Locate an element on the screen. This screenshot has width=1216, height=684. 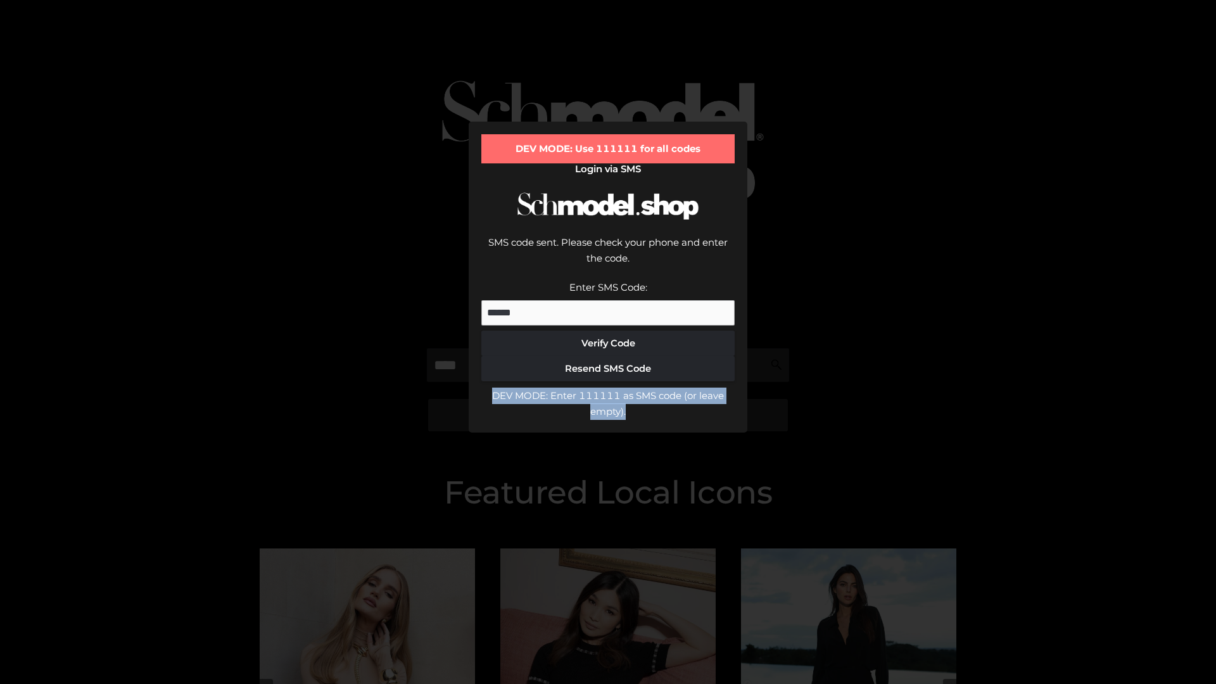
div: SMS code sent. Please check your phone and enter the code. is located at coordinates (608, 256).